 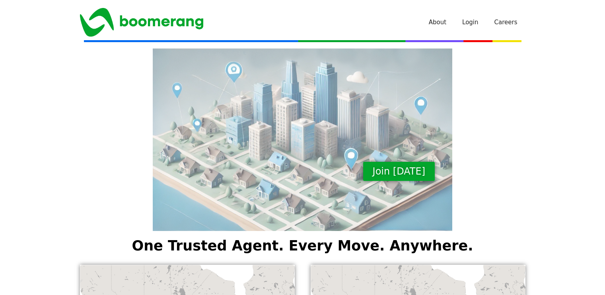 I want to click on a: Careers, so click(x=506, y=22).